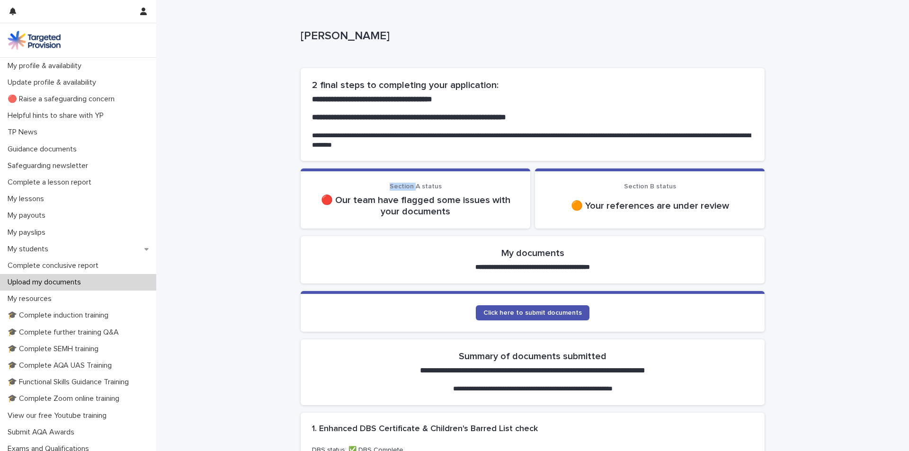 Image resolution: width=909 pixels, height=451 pixels. Describe the element at coordinates (50, 166) in the screenshot. I see `p: Safeguarding newsletter` at that location.